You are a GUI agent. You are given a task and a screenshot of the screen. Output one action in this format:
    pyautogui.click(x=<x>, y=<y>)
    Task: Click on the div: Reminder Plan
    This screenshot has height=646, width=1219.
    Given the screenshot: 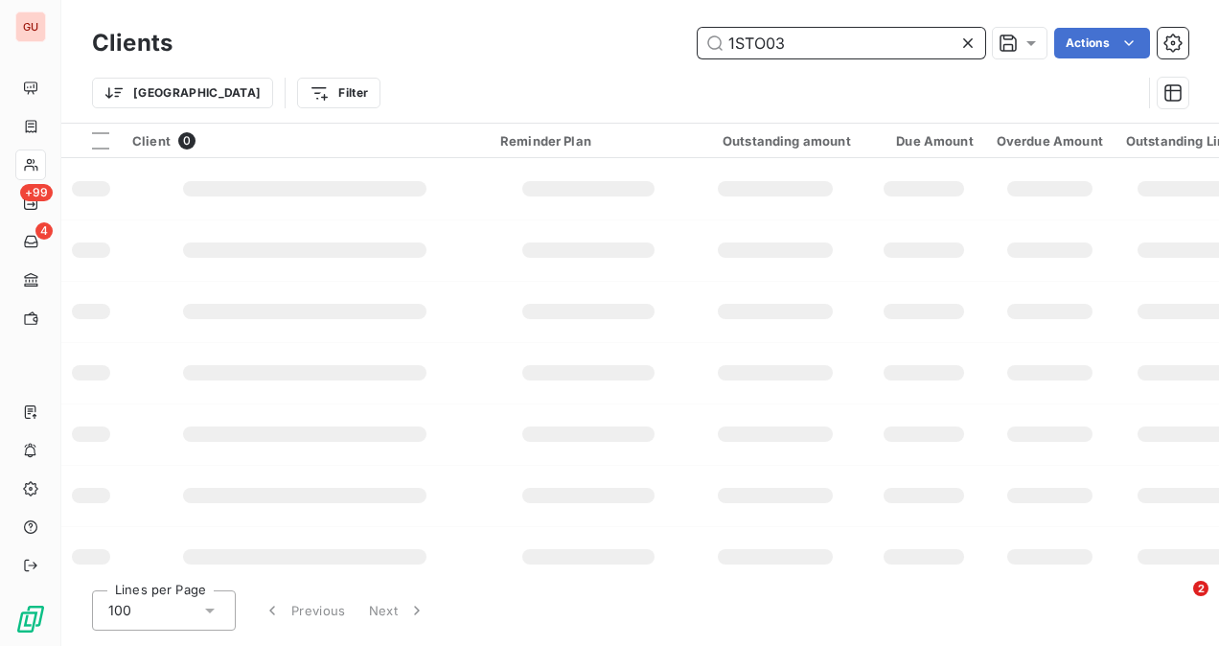 What is the action you would take?
    pyautogui.click(x=588, y=141)
    